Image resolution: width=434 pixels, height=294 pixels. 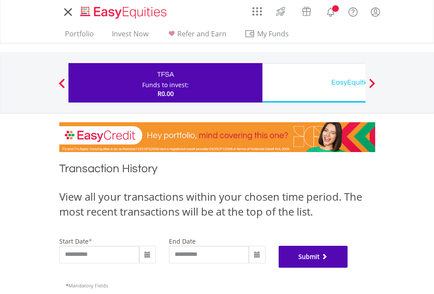 What do you see at coordinates (202, 34) in the screenshot?
I see `span: Refer and Earn` at bounding box center [202, 34].